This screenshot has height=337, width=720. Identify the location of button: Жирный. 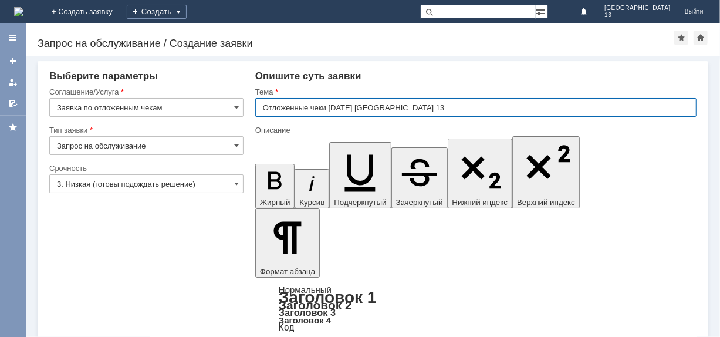
(275, 186).